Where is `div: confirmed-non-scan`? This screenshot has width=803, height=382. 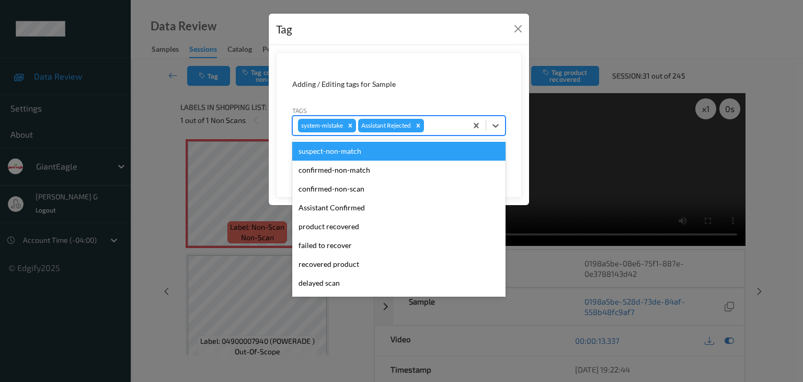
div: confirmed-non-scan is located at coordinates (399, 189).